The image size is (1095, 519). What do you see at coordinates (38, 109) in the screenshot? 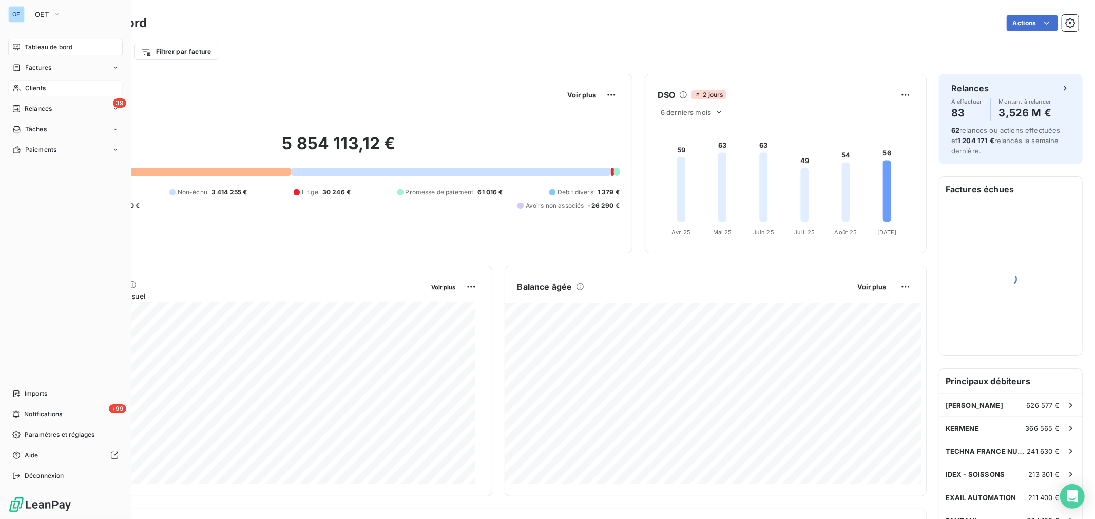
I see `span: Relances` at bounding box center [38, 109].